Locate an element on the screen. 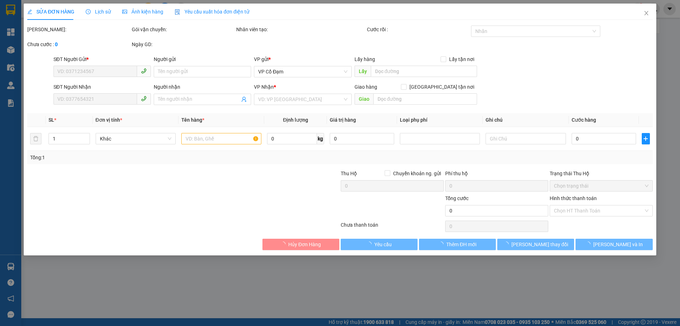  b: 0 is located at coordinates (56, 44).